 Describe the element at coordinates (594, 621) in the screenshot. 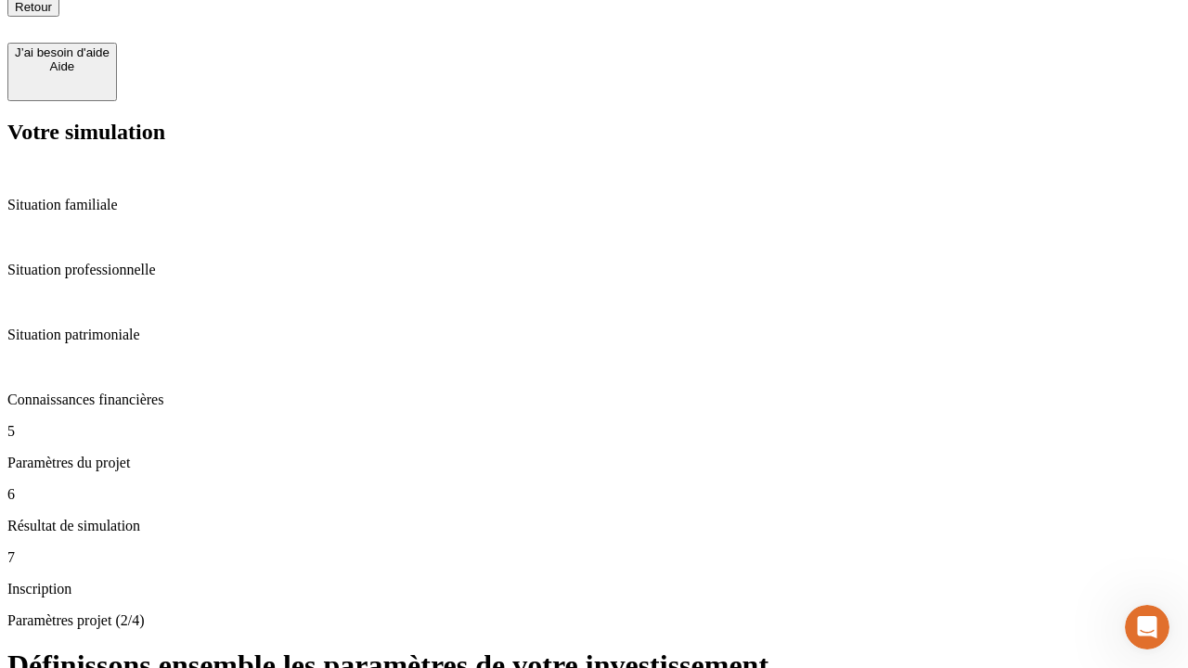

I see `p: Paramètres projet (2/4)` at that location.